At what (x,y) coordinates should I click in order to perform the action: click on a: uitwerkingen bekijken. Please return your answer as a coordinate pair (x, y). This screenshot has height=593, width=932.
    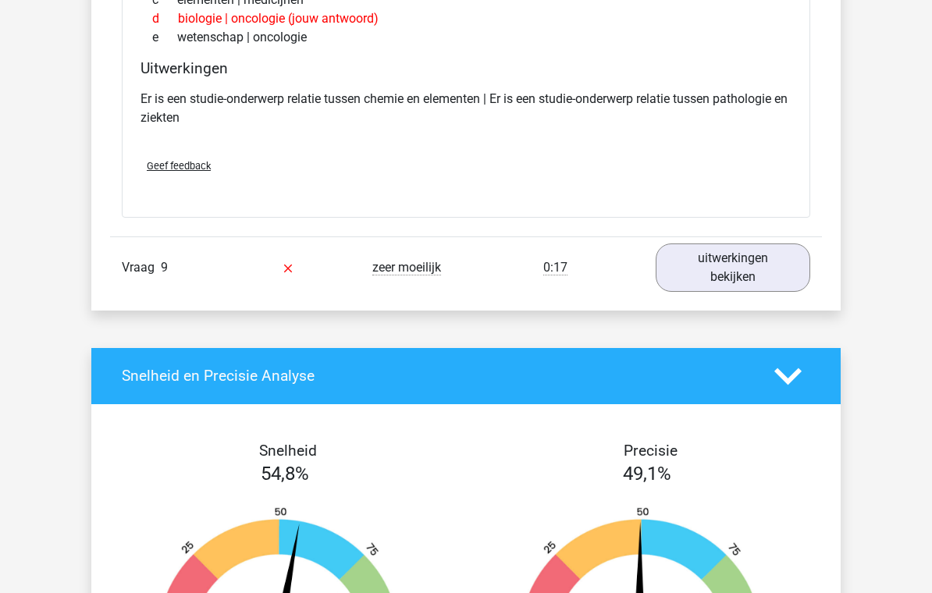
    Looking at the image, I should click on (733, 268).